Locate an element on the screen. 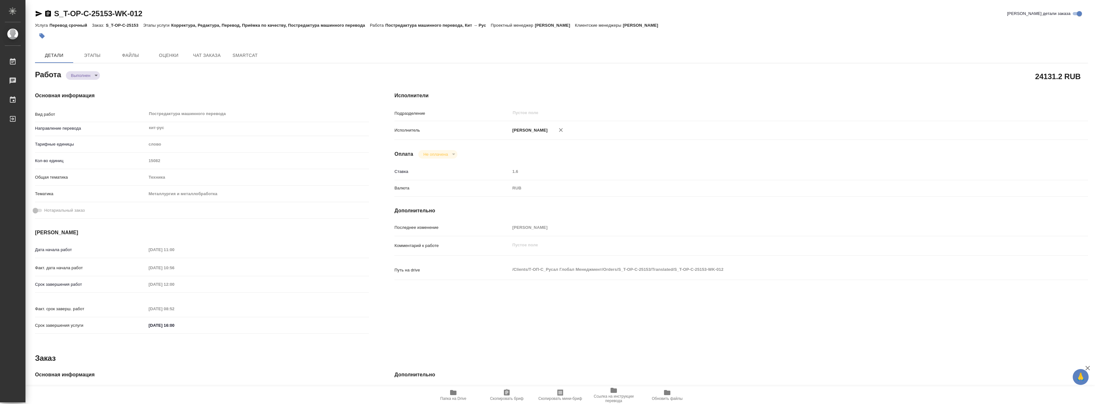 The width and height of the screenshot is (1095, 404). p: Клиентские менеджеры is located at coordinates (599, 25).